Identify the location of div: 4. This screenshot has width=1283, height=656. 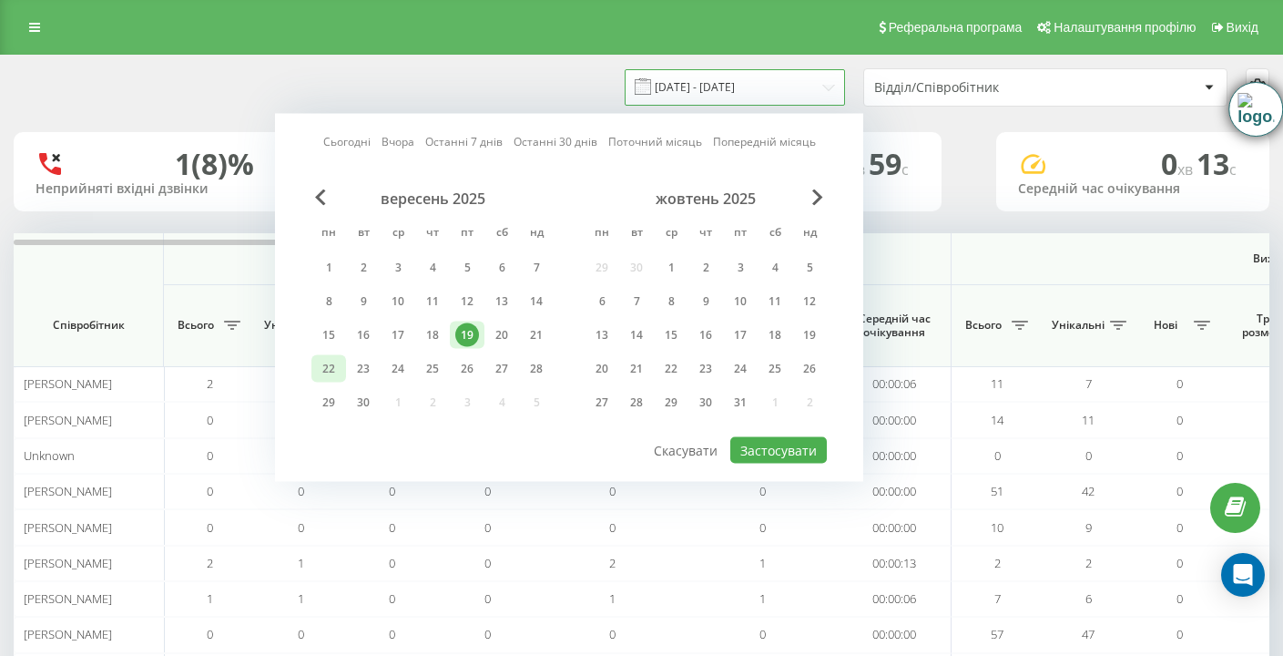
(433, 268).